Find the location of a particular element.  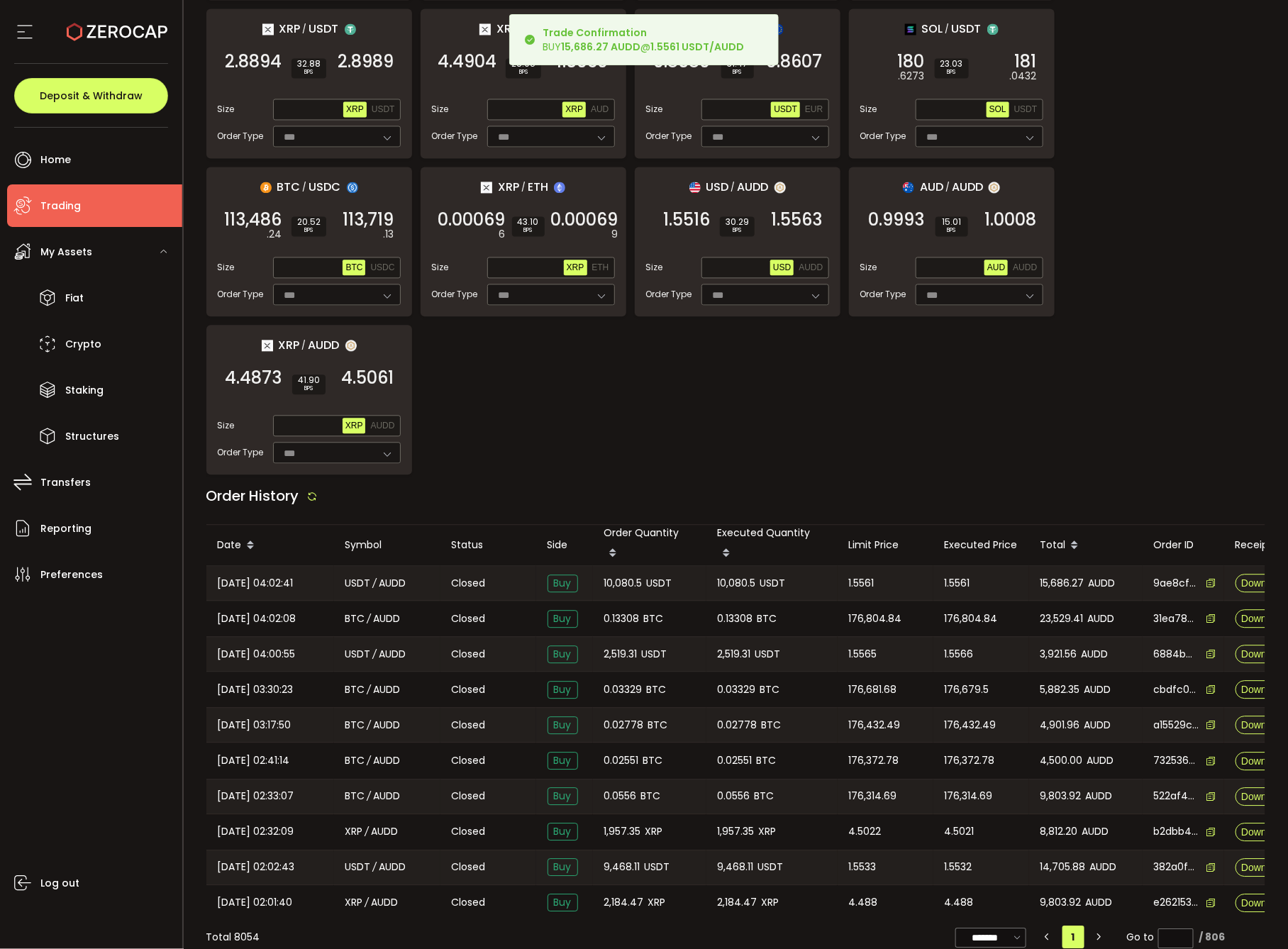

img: xrp_portfolio.png is located at coordinates (268, 30).